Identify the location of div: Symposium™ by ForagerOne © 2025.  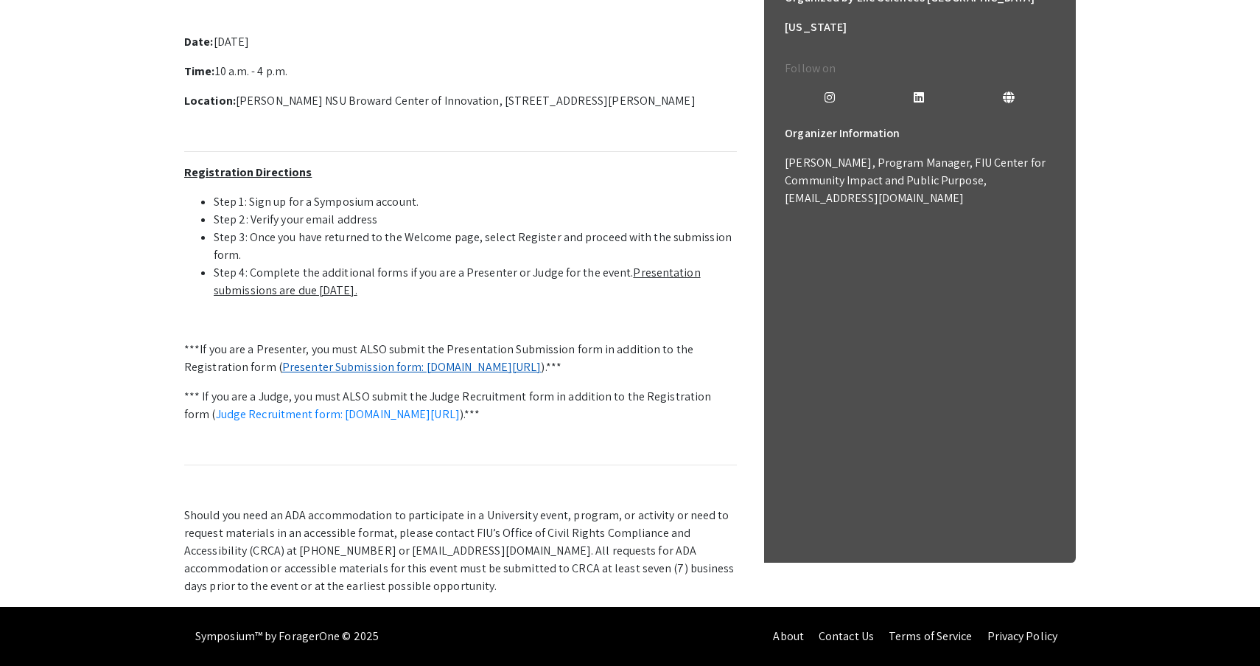
(287, 636).